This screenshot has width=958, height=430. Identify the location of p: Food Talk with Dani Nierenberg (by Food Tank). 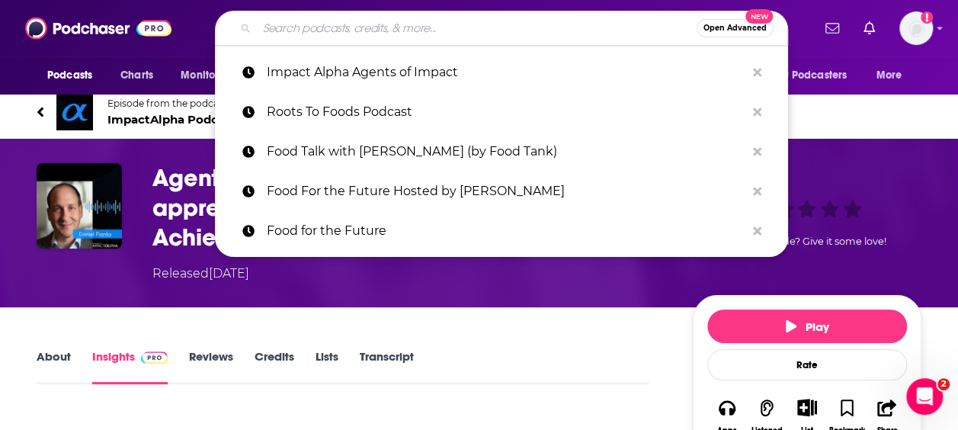
(506, 152).